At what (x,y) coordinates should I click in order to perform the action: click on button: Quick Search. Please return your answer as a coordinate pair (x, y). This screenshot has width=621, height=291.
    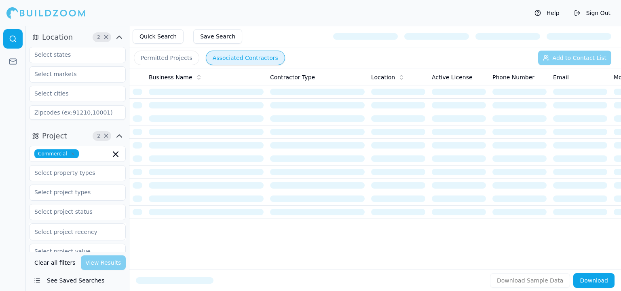
    Looking at the image, I should click on (158, 36).